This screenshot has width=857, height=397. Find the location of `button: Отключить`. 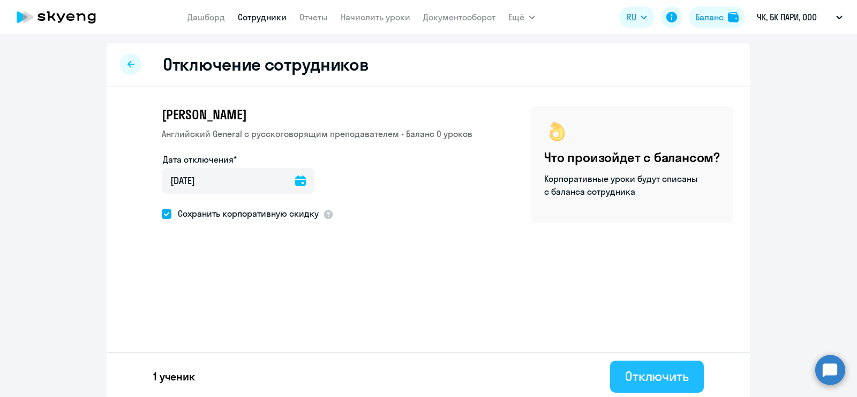

button: Отключить is located at coordinates (656, 377).